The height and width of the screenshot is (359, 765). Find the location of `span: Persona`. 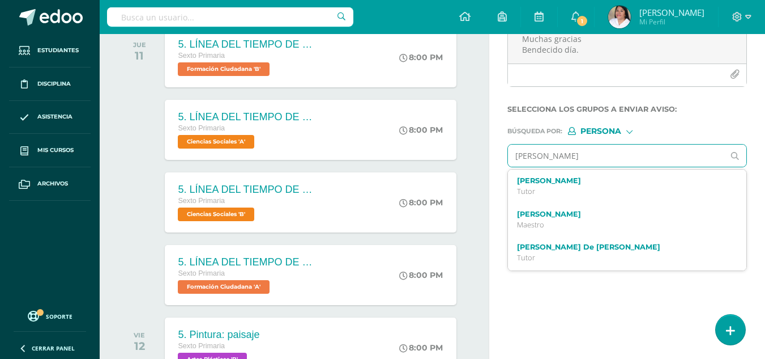

span: Persona is located at coordinates (601, 131).